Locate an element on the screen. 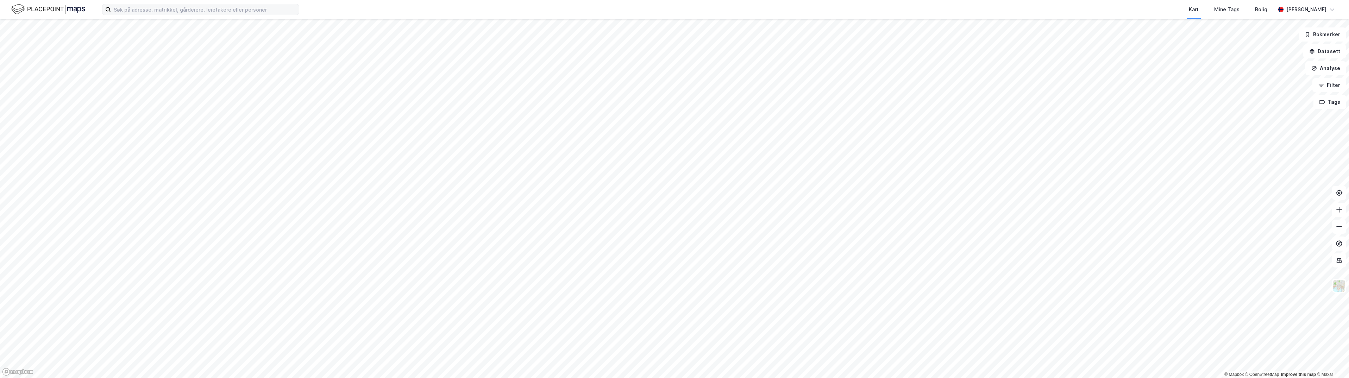  button: Filter is located at coordinates (1329, 85).